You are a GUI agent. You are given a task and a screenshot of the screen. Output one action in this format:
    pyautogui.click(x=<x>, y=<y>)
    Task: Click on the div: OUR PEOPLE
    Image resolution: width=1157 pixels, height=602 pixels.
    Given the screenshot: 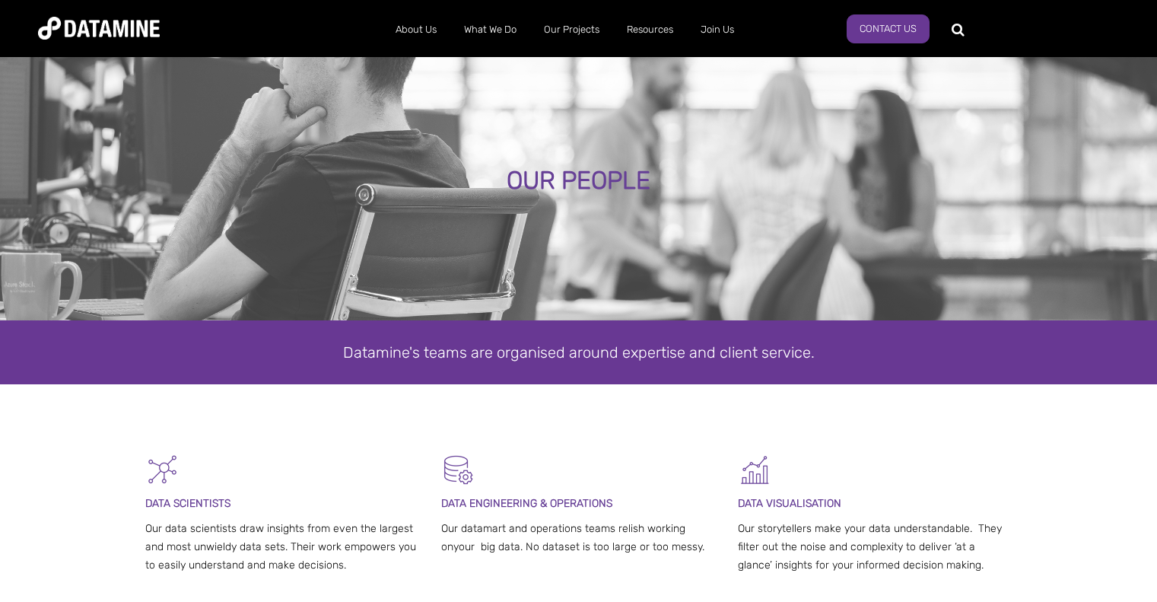 What is the action you would take?
    pyautogui.click(x=579, y=181)
    